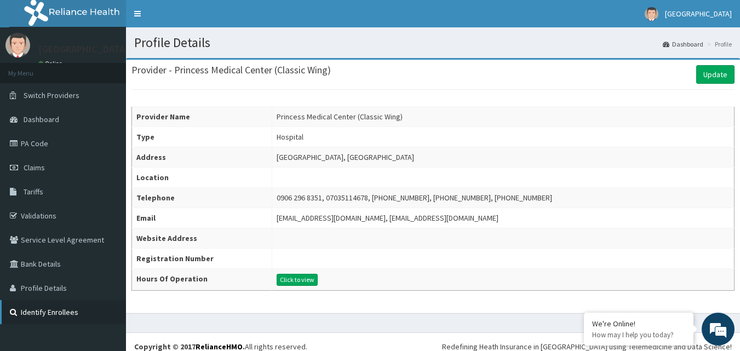 Image resolution: width=740 pixels, height=351 pixels. I want to click on a: Online, so click(51, 64).